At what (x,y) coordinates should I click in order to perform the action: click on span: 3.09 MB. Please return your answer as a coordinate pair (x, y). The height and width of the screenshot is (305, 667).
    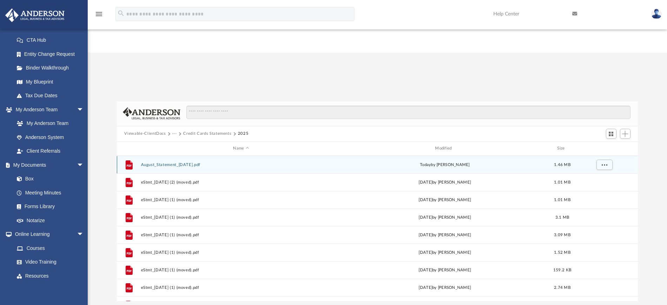
    Looking at the image, I should click on (562, 234).